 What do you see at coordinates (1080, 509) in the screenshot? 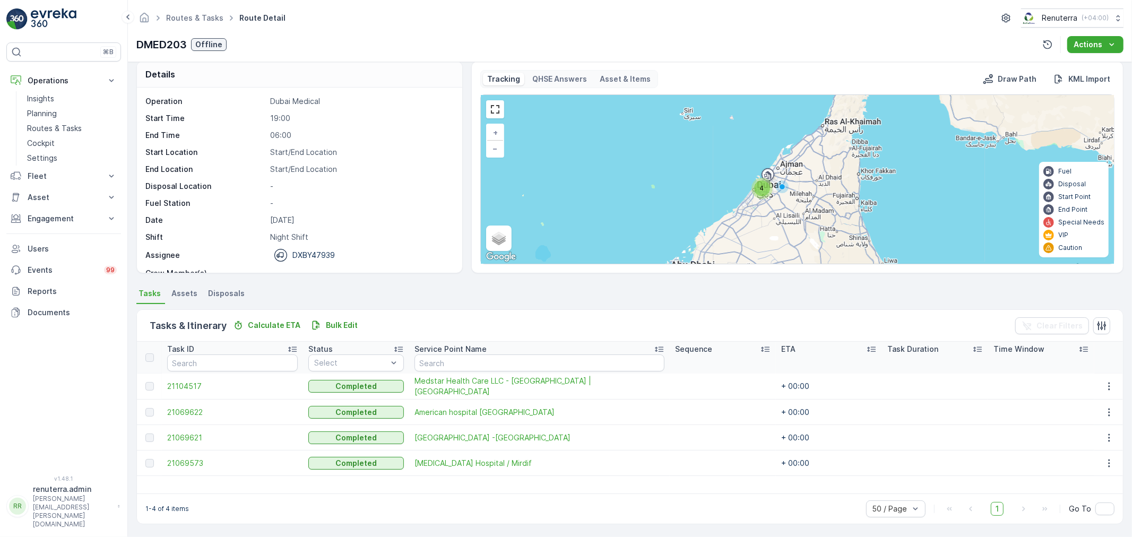
I see `span: Go To` at bounding box center [1080, 509].